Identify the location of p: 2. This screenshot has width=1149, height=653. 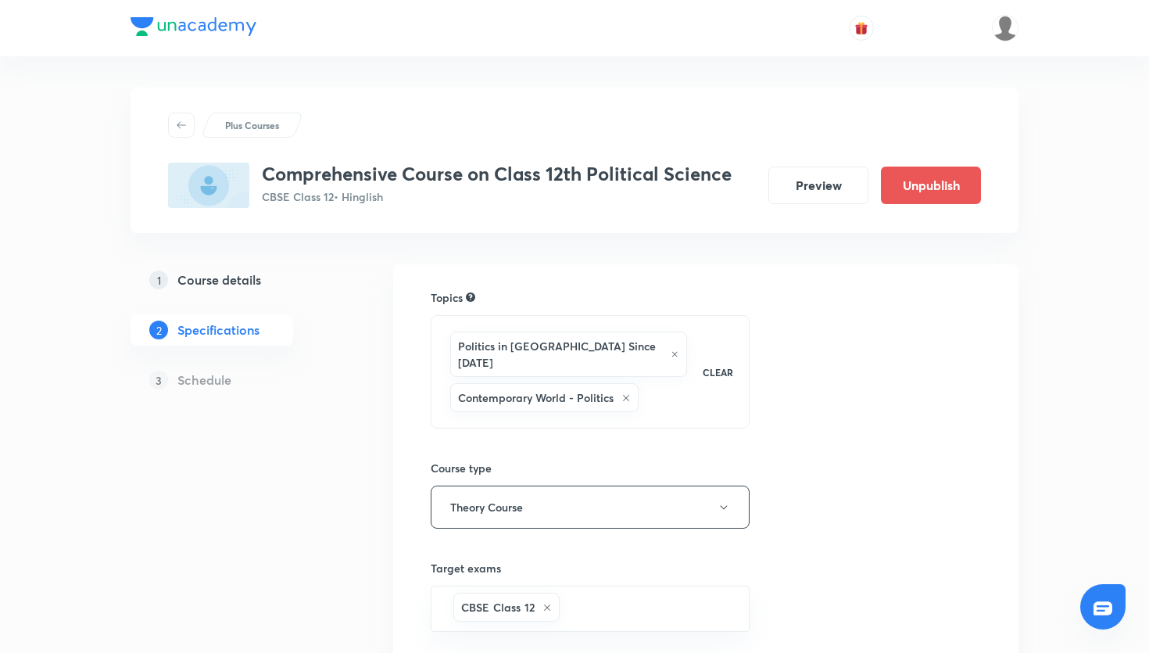
(159, 330).